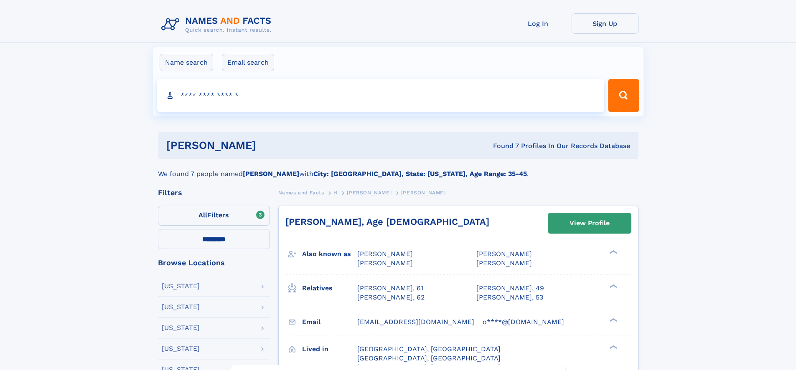  I want to click on label: Email search, so click(248, 63).